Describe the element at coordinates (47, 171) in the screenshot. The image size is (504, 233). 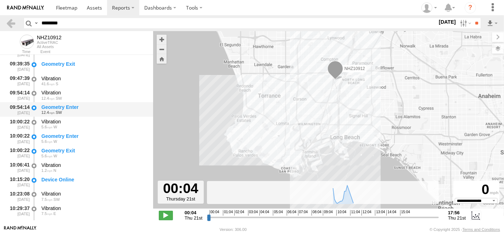
I see `span: 1.2` at that location.